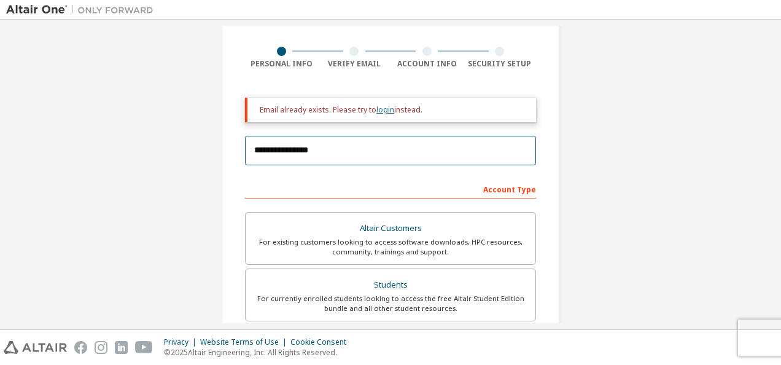 The image size is (781, 365). I want to click on img: instagram.svg, so click(101, 347).